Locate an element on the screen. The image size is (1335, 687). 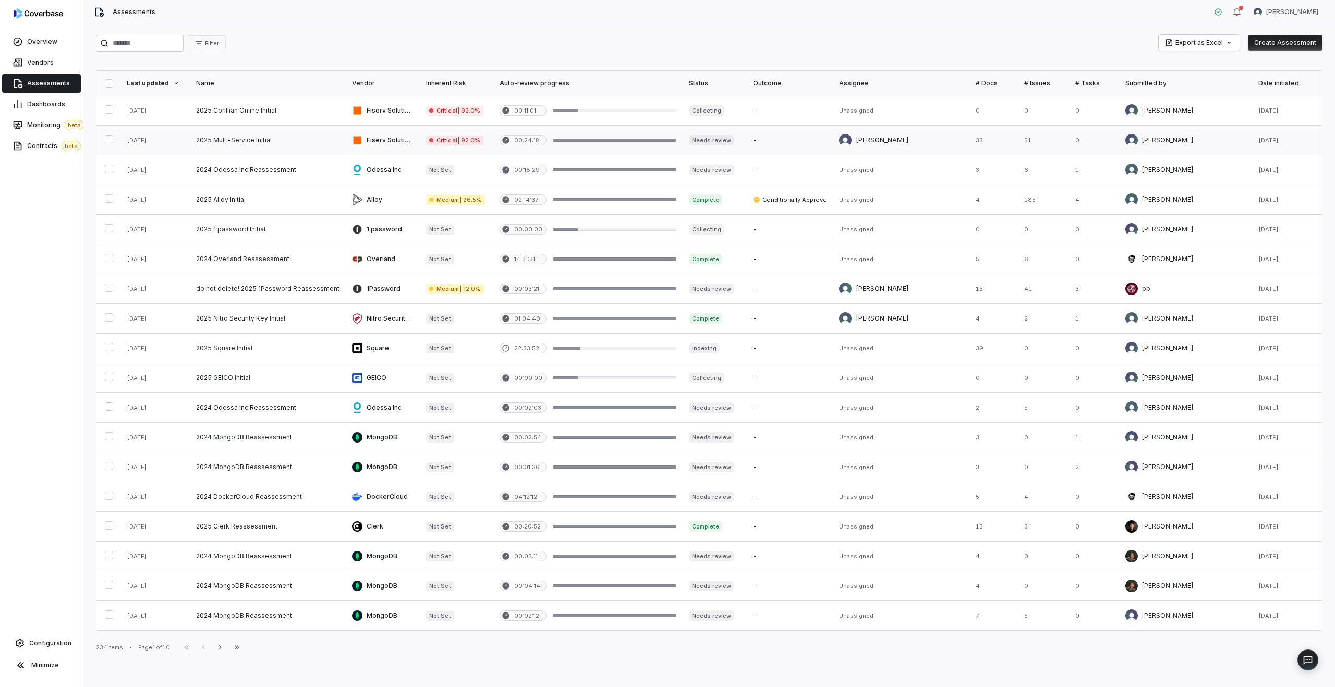
span: Vendors is located at coordinates (40, 63).